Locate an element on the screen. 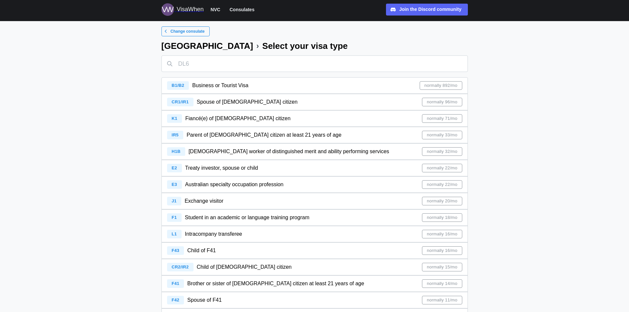  div: Select your visa type is located at coordinates (305, 46).